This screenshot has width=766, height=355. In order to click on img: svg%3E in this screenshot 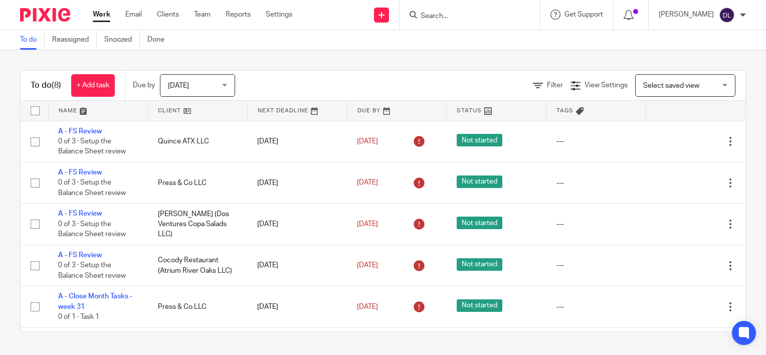, I will do `click(727, 15)`.